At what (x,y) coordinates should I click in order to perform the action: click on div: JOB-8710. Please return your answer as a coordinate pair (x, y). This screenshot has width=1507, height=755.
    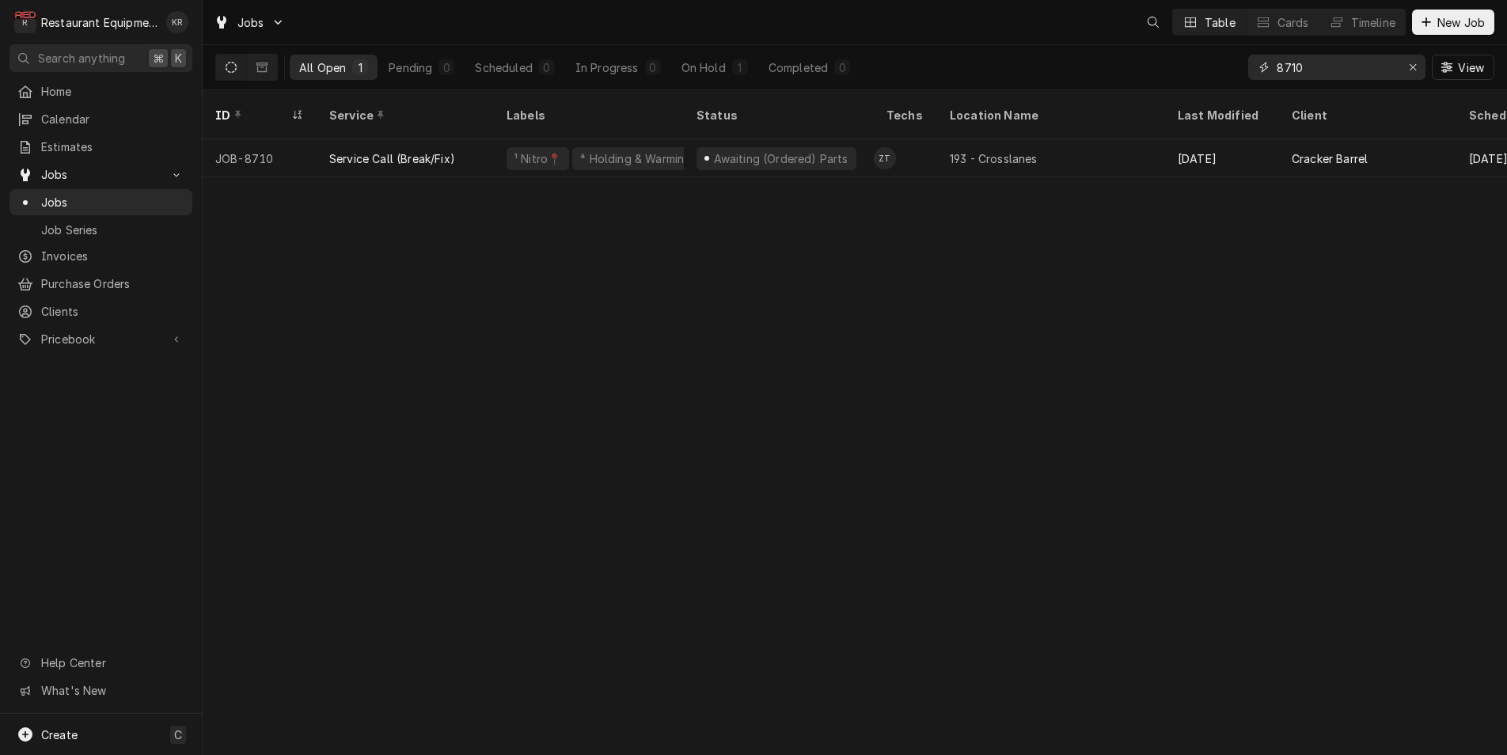
    Looking at the image, I should click on (260, 158).